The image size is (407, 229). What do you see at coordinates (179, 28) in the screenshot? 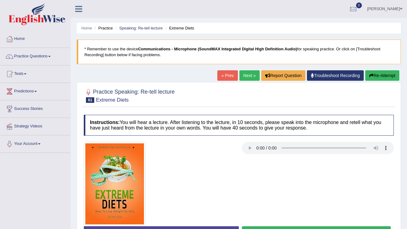
I see `li: Extreme Diets` at bounding box center [179, 28].